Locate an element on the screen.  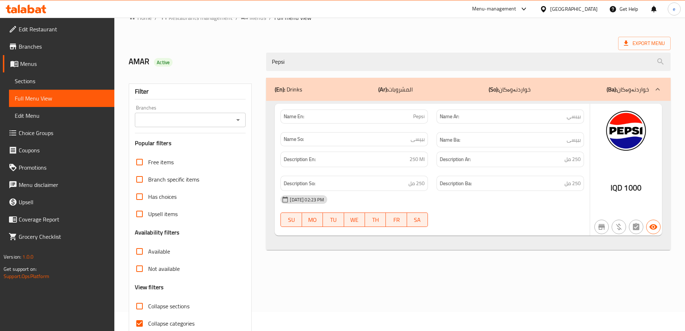
div: Filter is located at coordinates (190, 91).